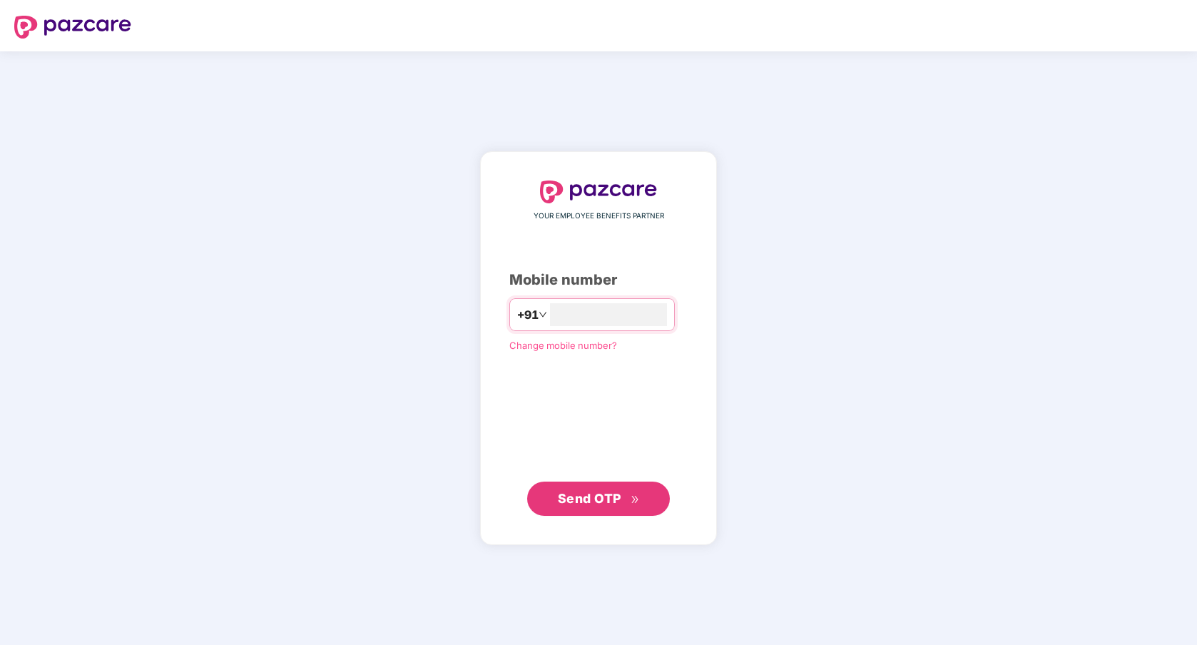 Image resolution: width=1197 pixels, height=645 pixels. Describe the element at coordinates (543, 315) in the screenshot. I see `span: down` at that location.